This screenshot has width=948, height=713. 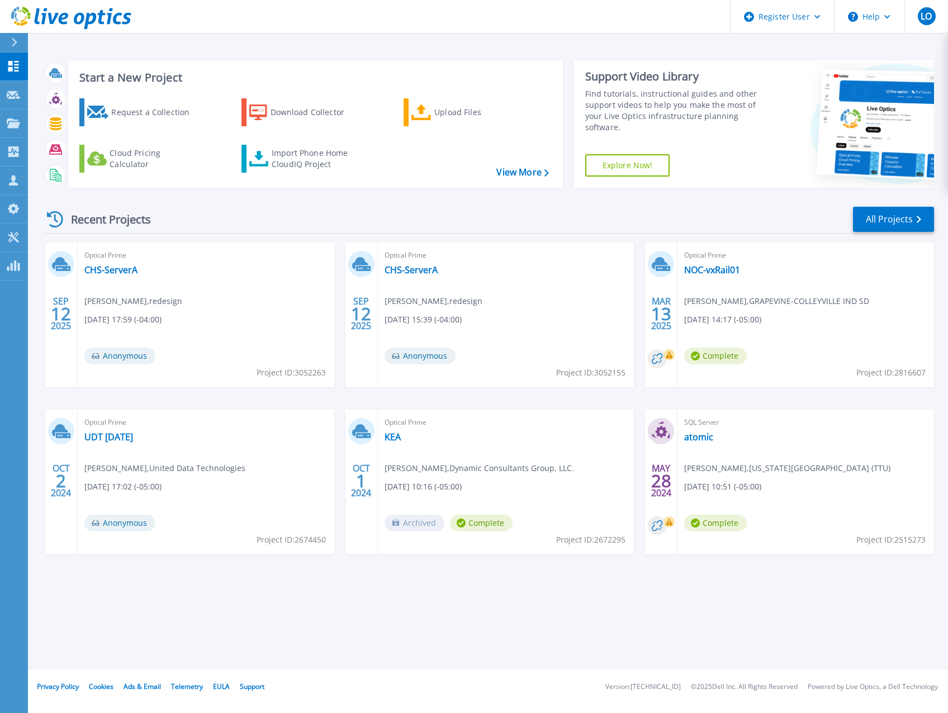 What do you see at coordinates (141, 112) in the screenshot?
I see `a: Request a Collection` at bounding box center [141, 112].